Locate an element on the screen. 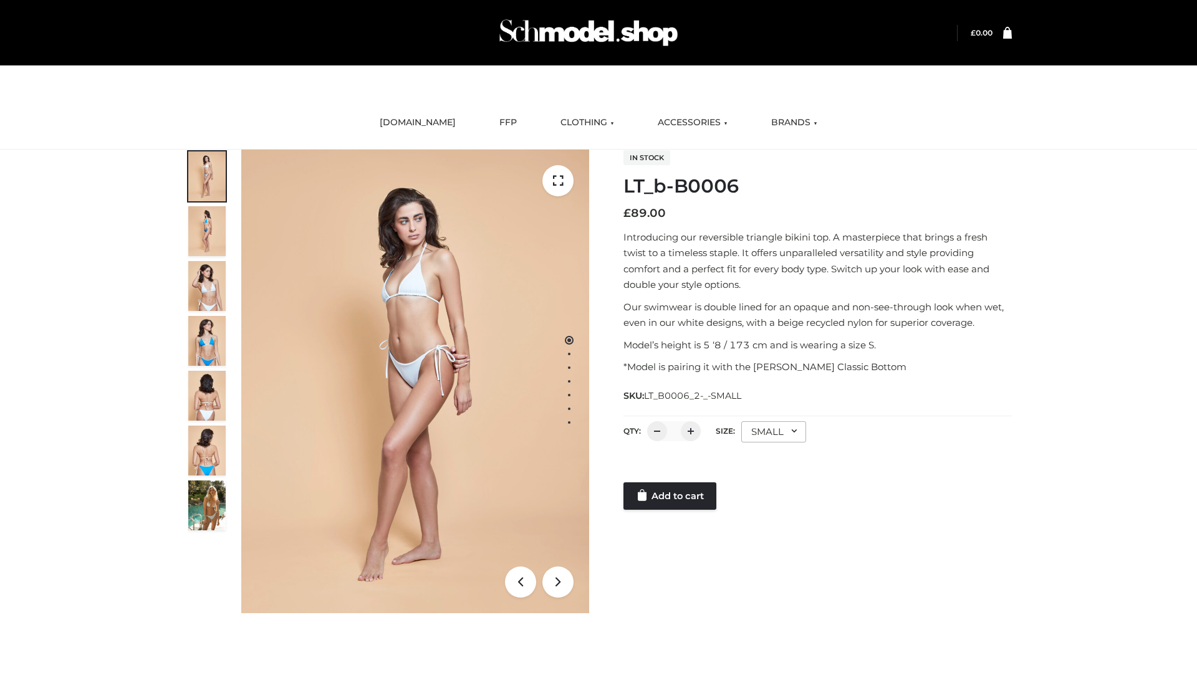 The width and height of the screenshot is (1197, 673). a: BRANDS is located at coordinates (794, 123).